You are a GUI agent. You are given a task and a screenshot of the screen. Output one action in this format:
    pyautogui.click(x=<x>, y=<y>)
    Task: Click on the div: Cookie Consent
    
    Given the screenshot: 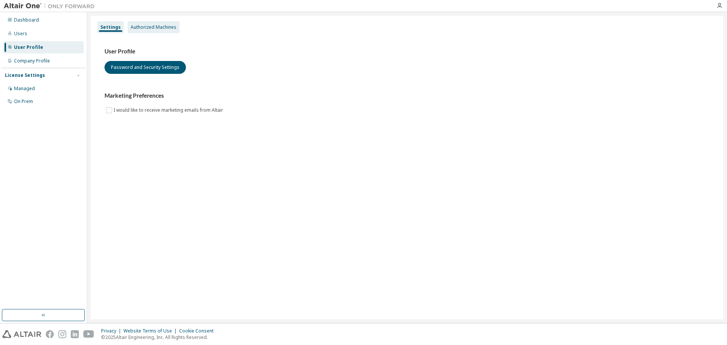 What is the action you would take?
    pyautogui.click(x=198, y=331)
    